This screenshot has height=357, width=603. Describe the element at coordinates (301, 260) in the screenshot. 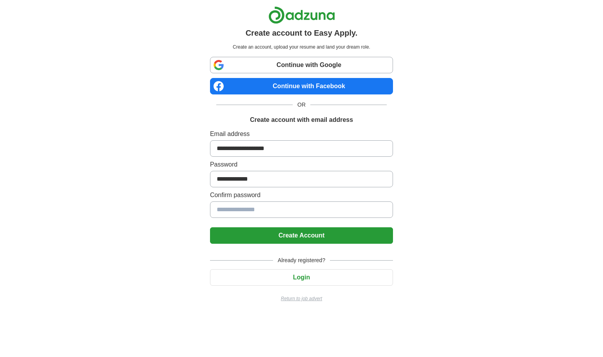

I see `span: Already registered?` at that location.